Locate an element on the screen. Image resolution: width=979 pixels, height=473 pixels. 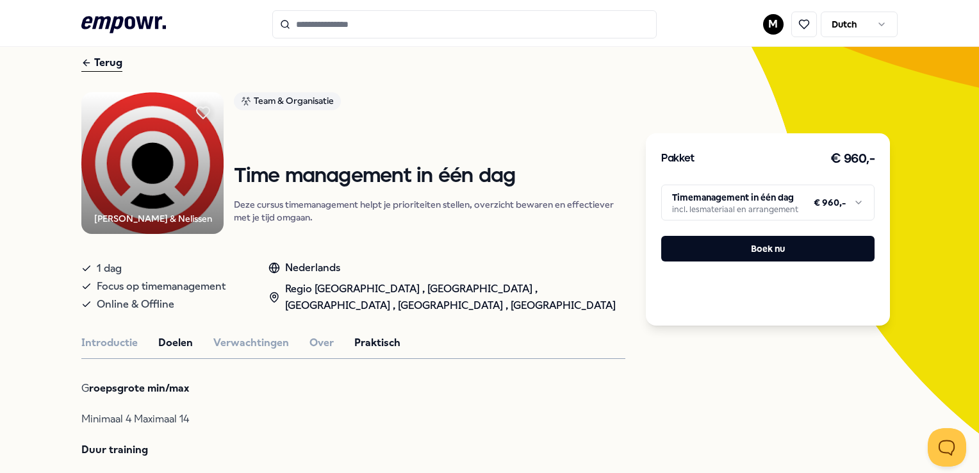
h1: Time management in één dag is located at coordinates (430, 176).